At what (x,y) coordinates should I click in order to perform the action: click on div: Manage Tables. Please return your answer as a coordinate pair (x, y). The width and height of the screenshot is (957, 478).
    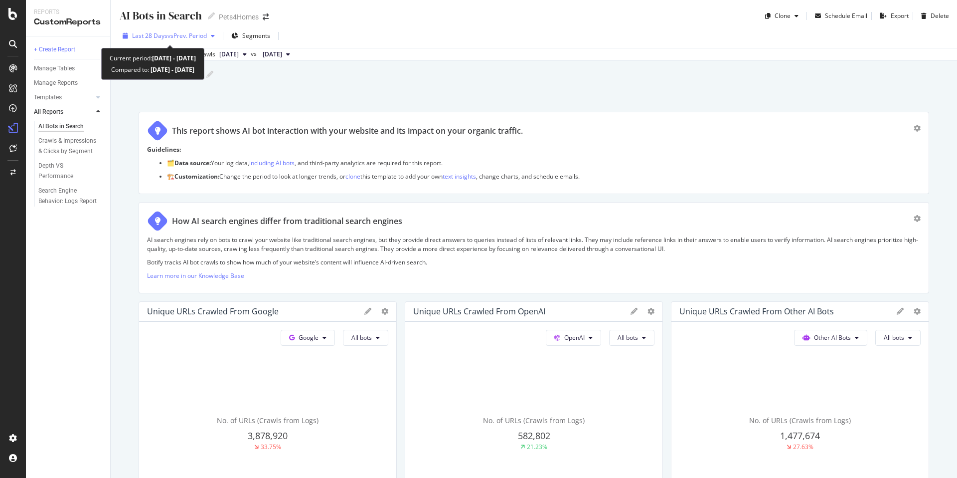
    Looking at the image, I should click on (54, 68).